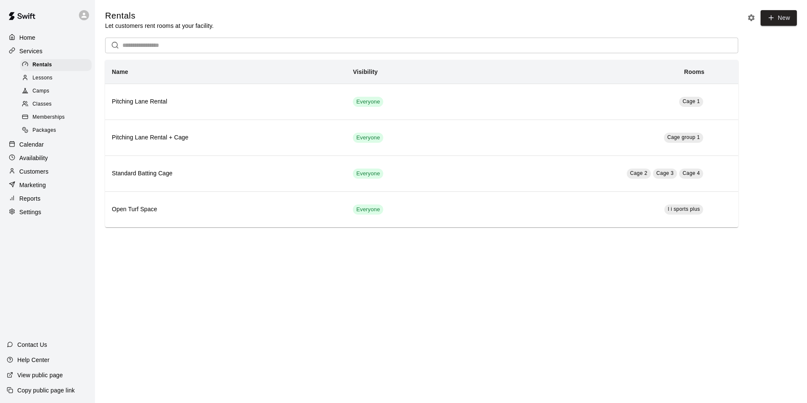 This screenshot has width=807, height=403. I want to click on div: Home, so click(47, 38).